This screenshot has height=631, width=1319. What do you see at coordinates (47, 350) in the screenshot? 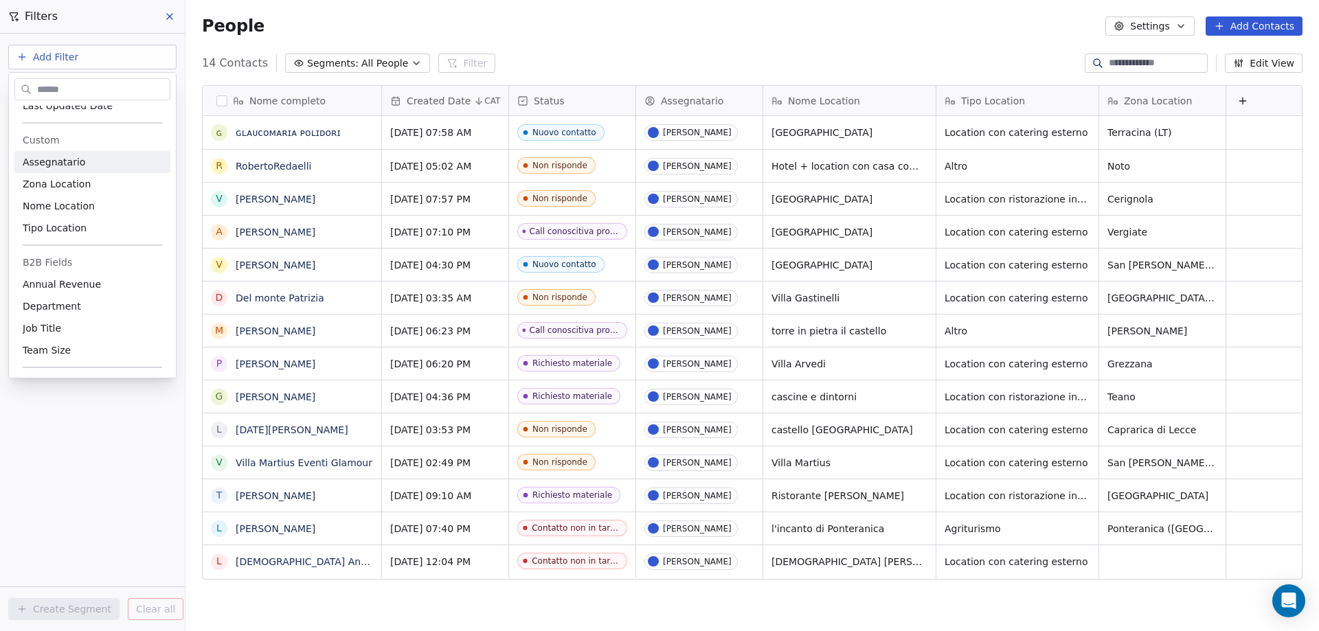
I see `span: Team Size` at bounding box center [47, 350].